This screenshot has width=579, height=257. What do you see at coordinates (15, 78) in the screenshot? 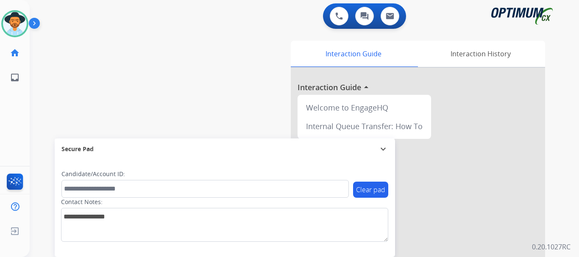
I see `mat-icon: inbox` at bounding box center [15, 78].